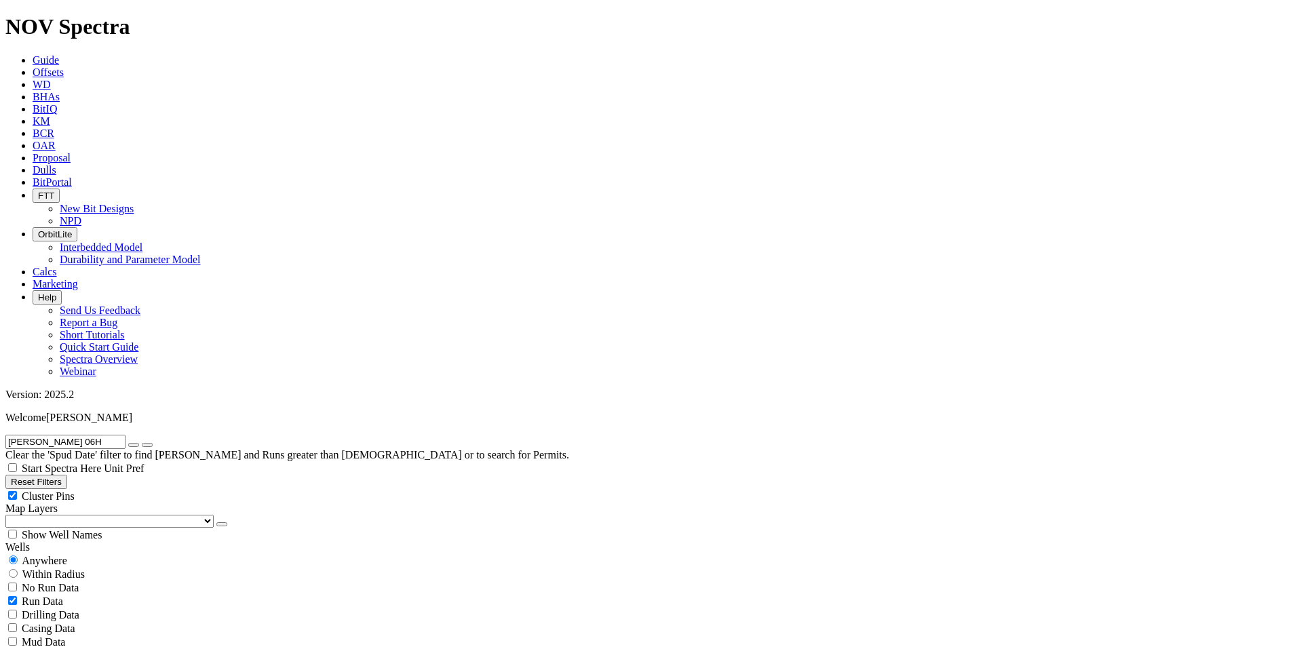  What do you see at coordinates (44, 170) in the screenshot?
I see `span: Dulls` at bounding box center [44, 170].